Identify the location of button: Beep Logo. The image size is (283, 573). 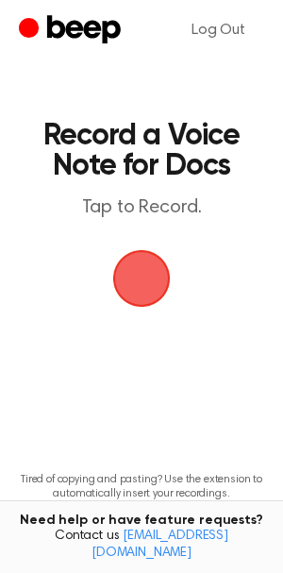
(142, 278).